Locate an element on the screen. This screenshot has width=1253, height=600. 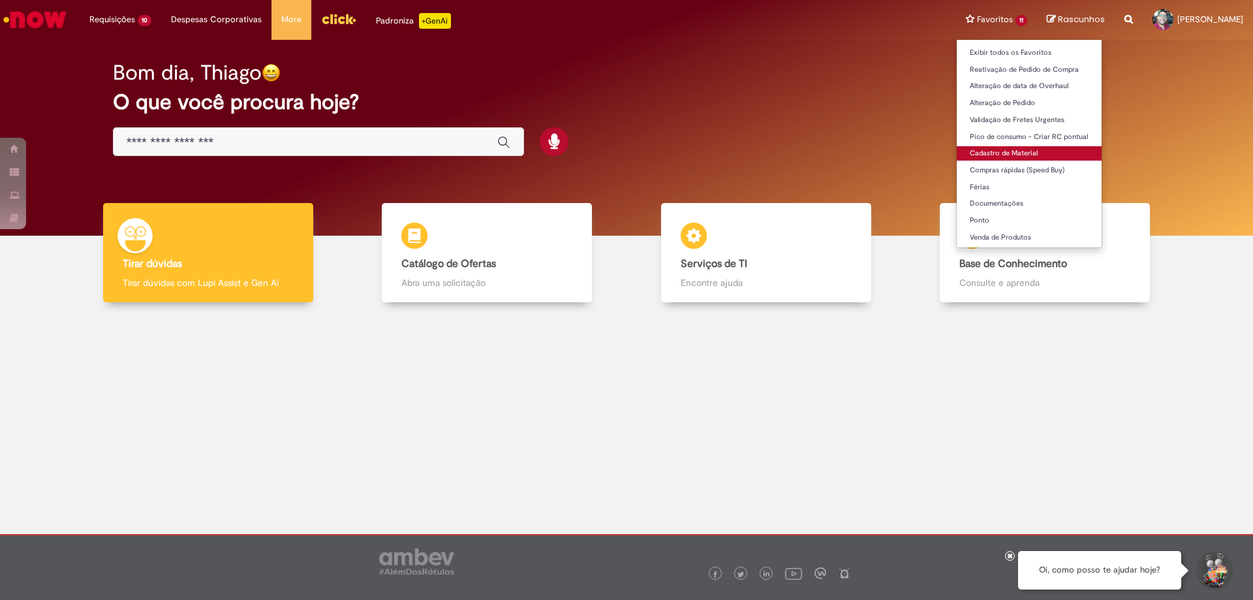
img: logo_footer_ambev_rotulo_gray.png is located at coordinates (416, 561).